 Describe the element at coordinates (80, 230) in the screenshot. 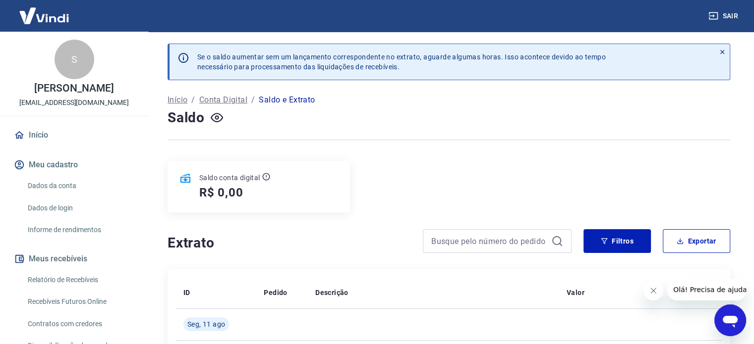

I see `a: Informe de rendimentos` at that location.